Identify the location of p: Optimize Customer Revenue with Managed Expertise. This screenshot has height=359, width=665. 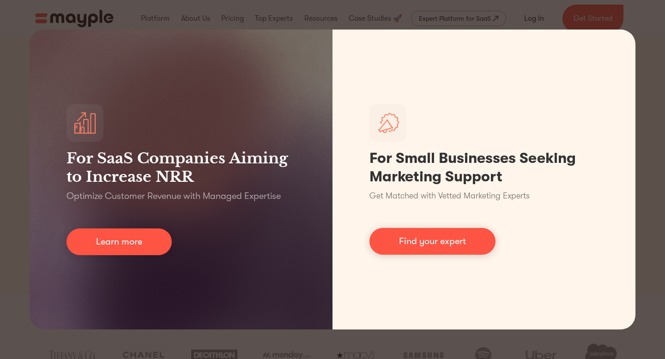
(174, 196).